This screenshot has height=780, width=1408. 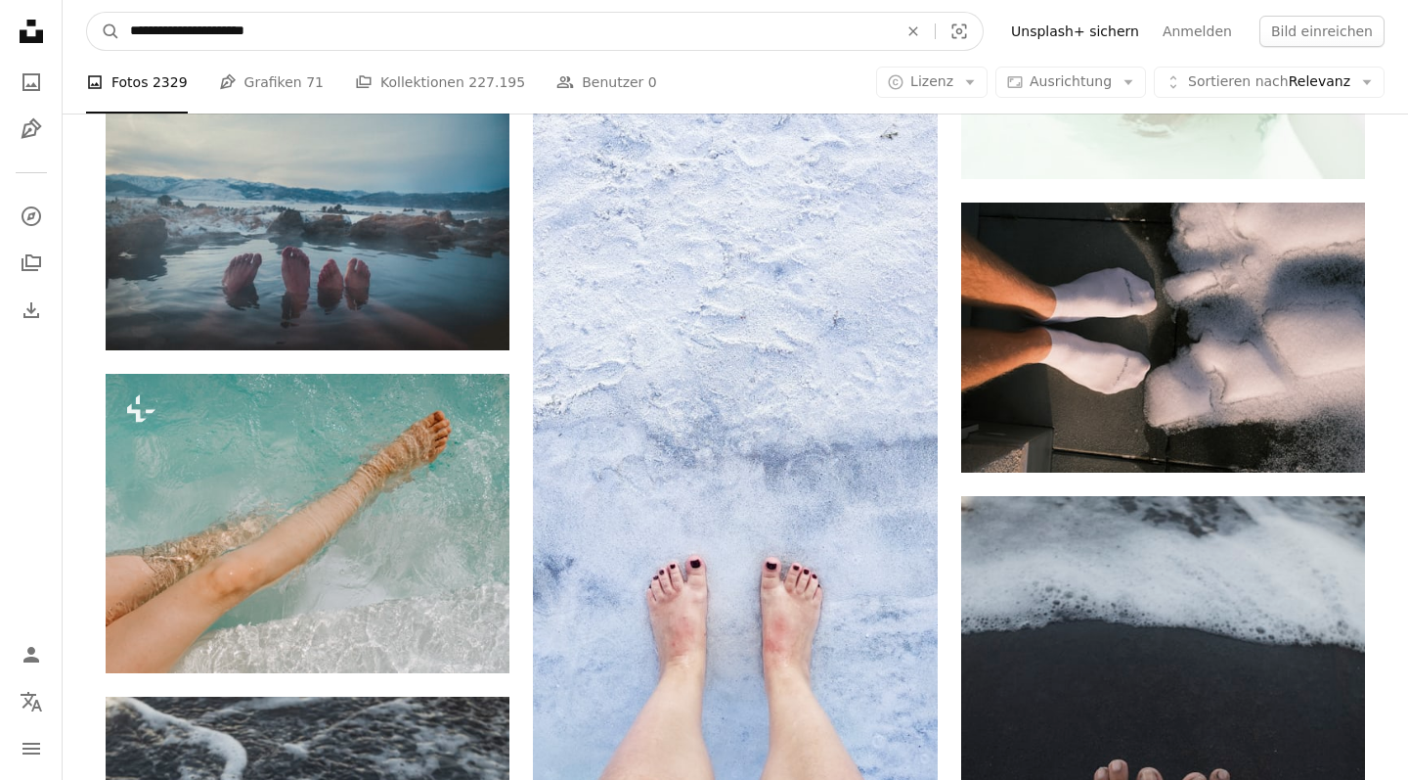 I want to click on button: Ausrichtung, so click(x=1071, y=82).